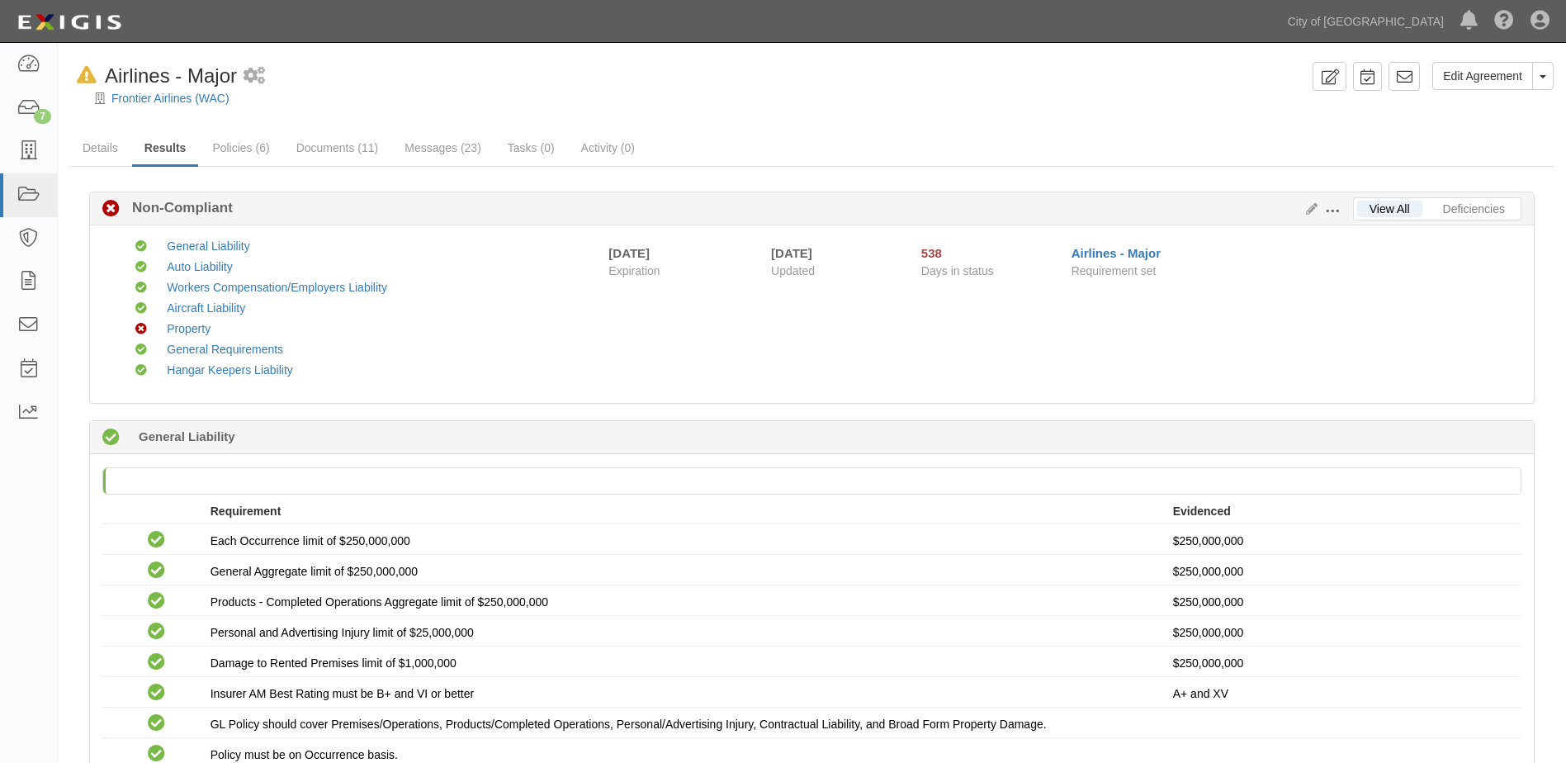 This screenshot has height=763, width=1566. Describe the element at coordinates (958, 271) in the screenshot. I see `span: Days in status` at that location.